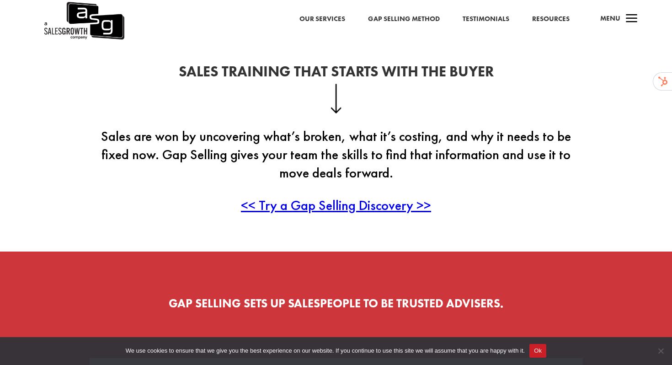  Describe the element at coordinates (322, 19) in the screenshot. I see `a: Our Services` at that location.